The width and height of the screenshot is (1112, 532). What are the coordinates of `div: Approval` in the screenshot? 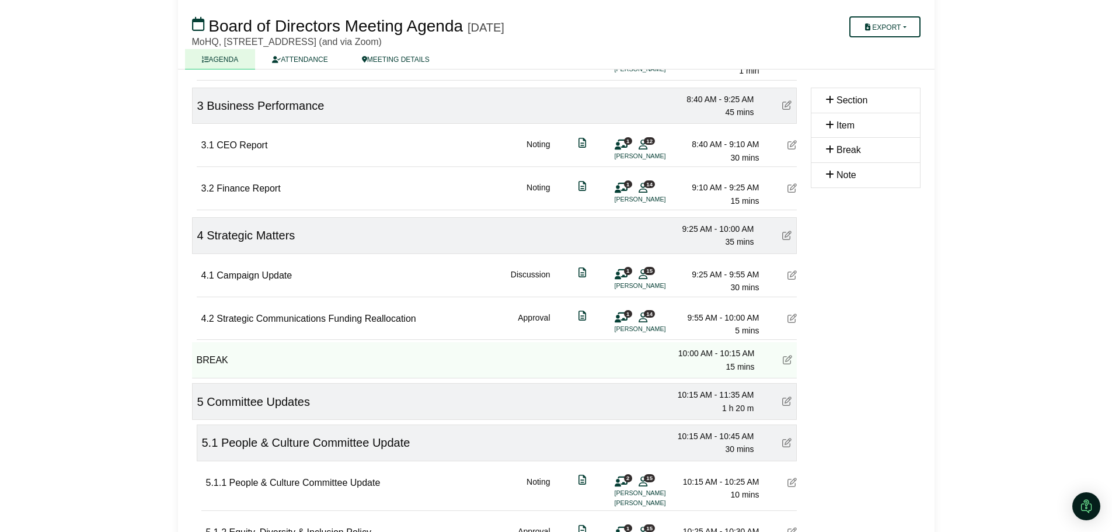 It's located at (533, 324).